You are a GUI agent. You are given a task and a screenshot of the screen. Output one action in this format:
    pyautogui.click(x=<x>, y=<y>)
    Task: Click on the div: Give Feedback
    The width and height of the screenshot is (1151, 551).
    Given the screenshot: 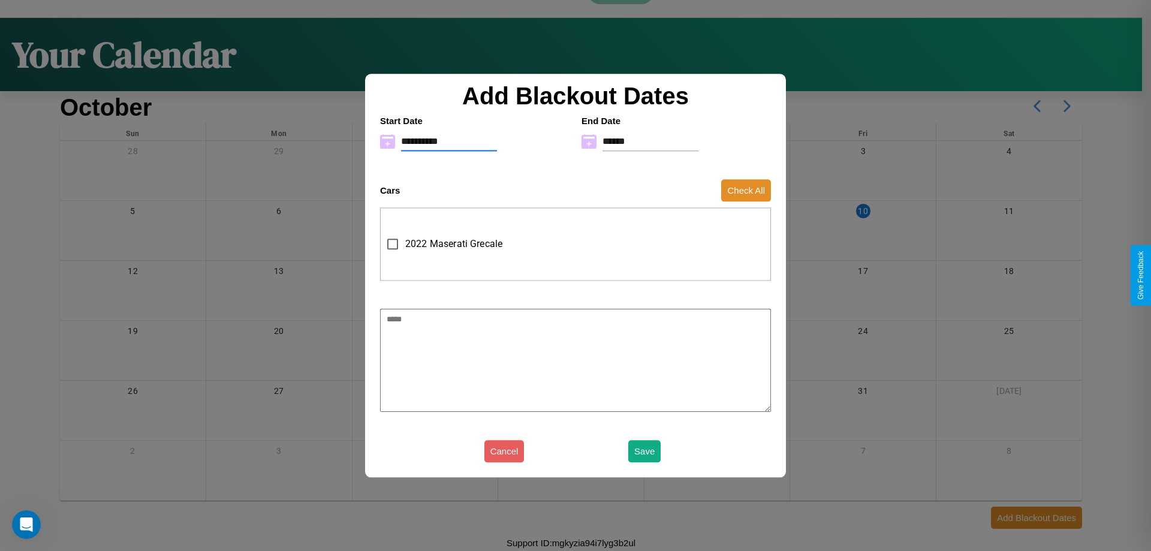 What is the action you would take?
    pyautogui.click(x=1141, y=275)
    